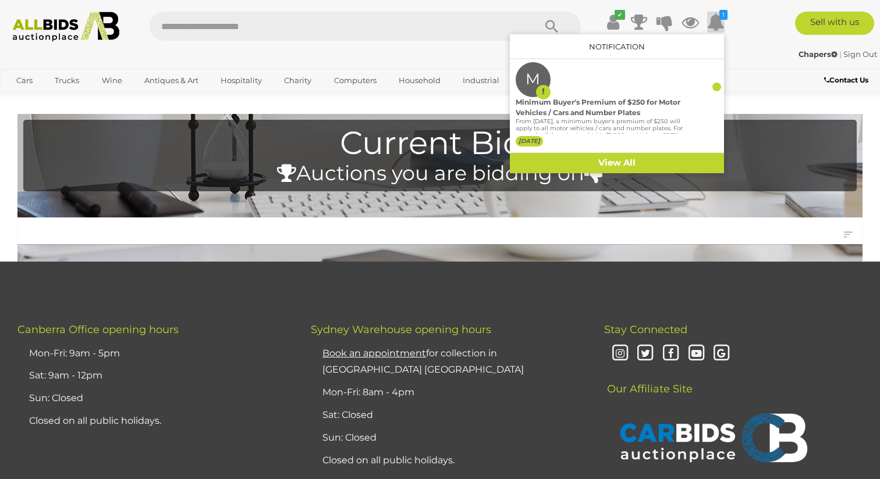 The width and height of the screenshot is (880, 479). Describe the element at coordinates (716, 22) in the screenshot. I see `a: 1` at that location.